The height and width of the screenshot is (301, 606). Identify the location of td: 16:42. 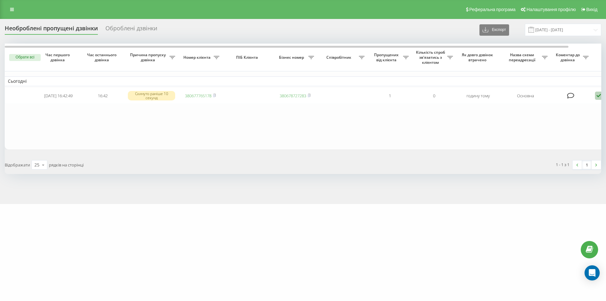
(103, 96).